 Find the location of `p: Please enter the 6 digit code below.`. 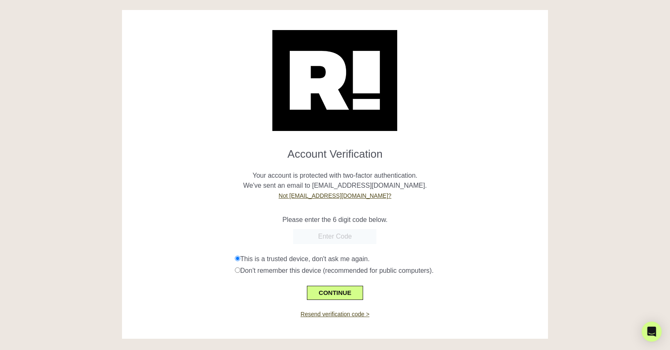

p: Please enter the 6 digit code below. is located at coordinates (335, 220).